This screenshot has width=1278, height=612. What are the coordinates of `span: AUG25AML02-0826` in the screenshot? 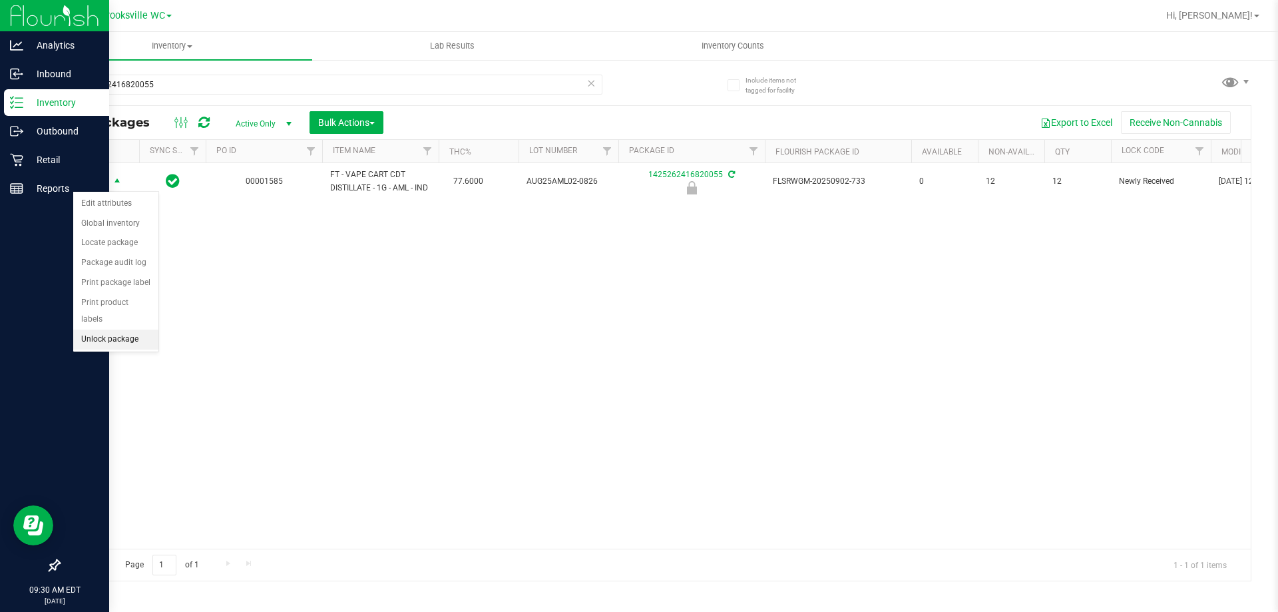 It's located at (569, 181).